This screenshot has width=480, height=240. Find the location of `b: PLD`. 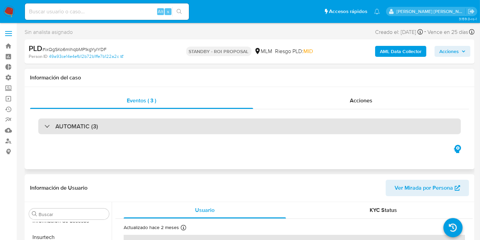

b: PLD is located at coordinates (36, 48).